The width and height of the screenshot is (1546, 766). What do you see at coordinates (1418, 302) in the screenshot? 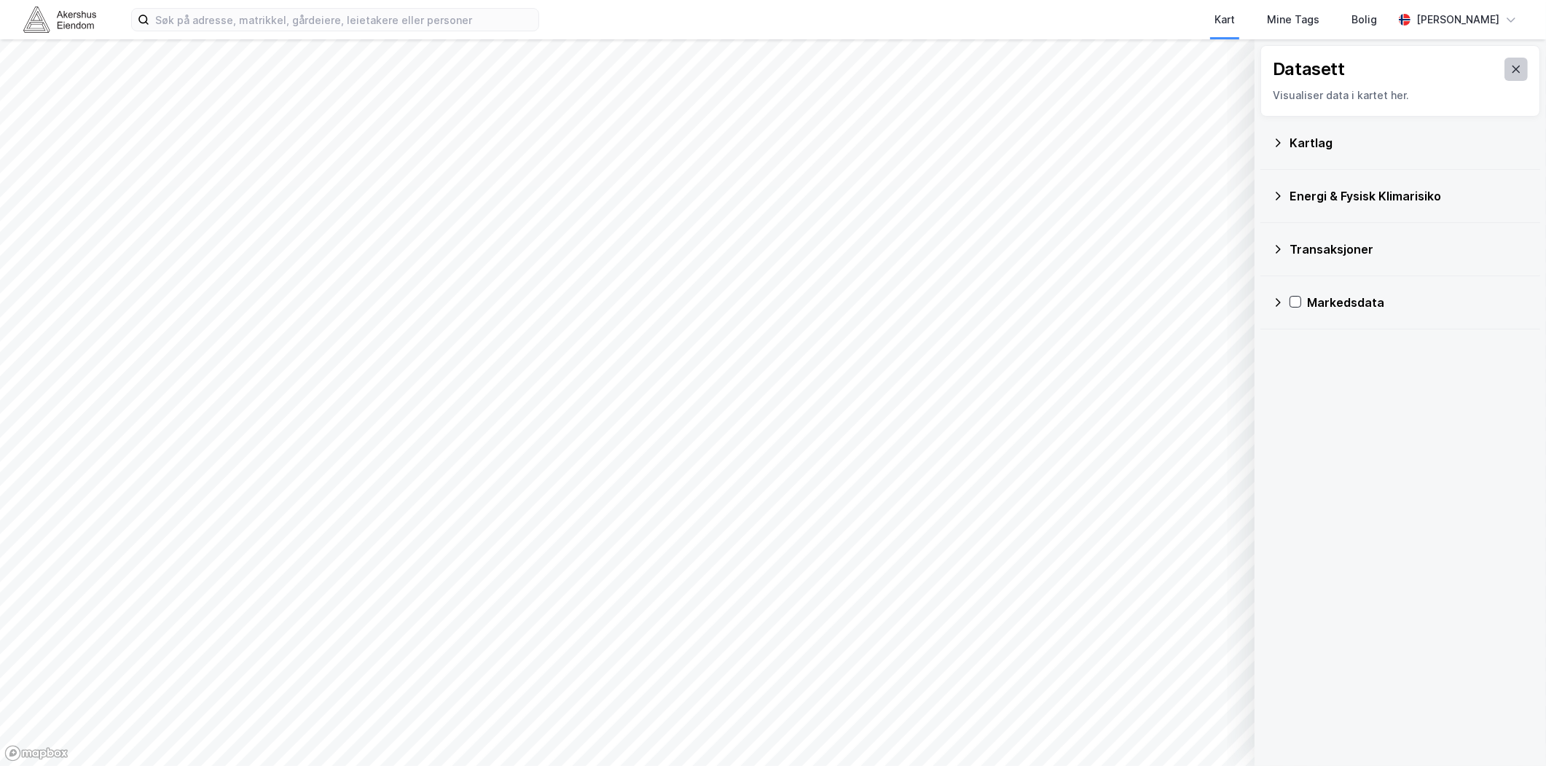
I see `div: Markedsdata` at bounding box center [1418, 302].